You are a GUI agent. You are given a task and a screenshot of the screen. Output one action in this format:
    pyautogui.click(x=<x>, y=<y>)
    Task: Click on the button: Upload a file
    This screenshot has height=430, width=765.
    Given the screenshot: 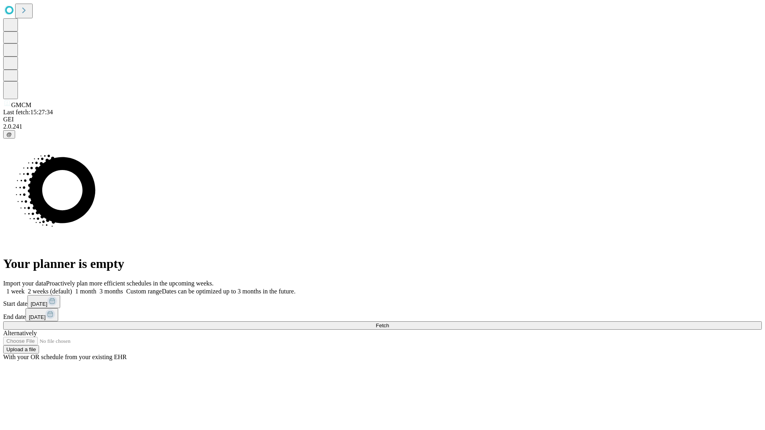 What is the action you would take?
    pyautogui.click(x=21, y=349)
    